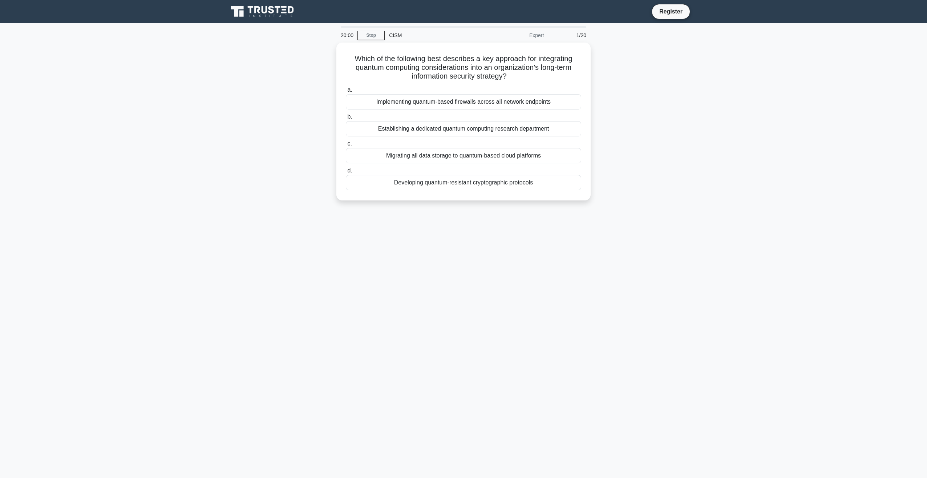 Image resolution: width=927 pixels, height=478 pixels. I want to click on div: 20:00, so click(347, 35).